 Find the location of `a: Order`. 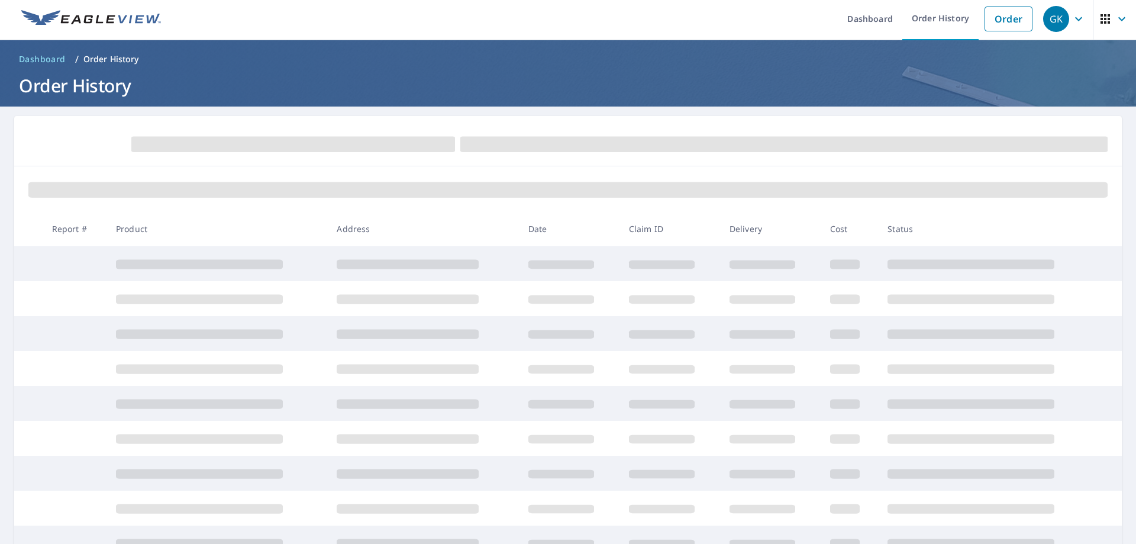

a: Order is located at coordinates (1008, 19).